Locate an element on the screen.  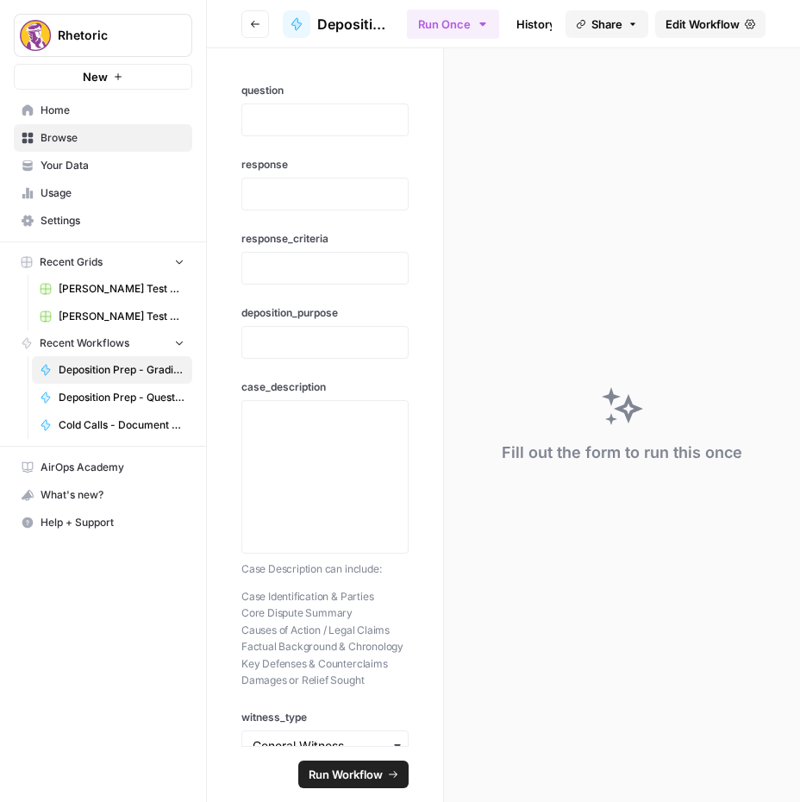
a: Browse is located at coordinates (103, 138).